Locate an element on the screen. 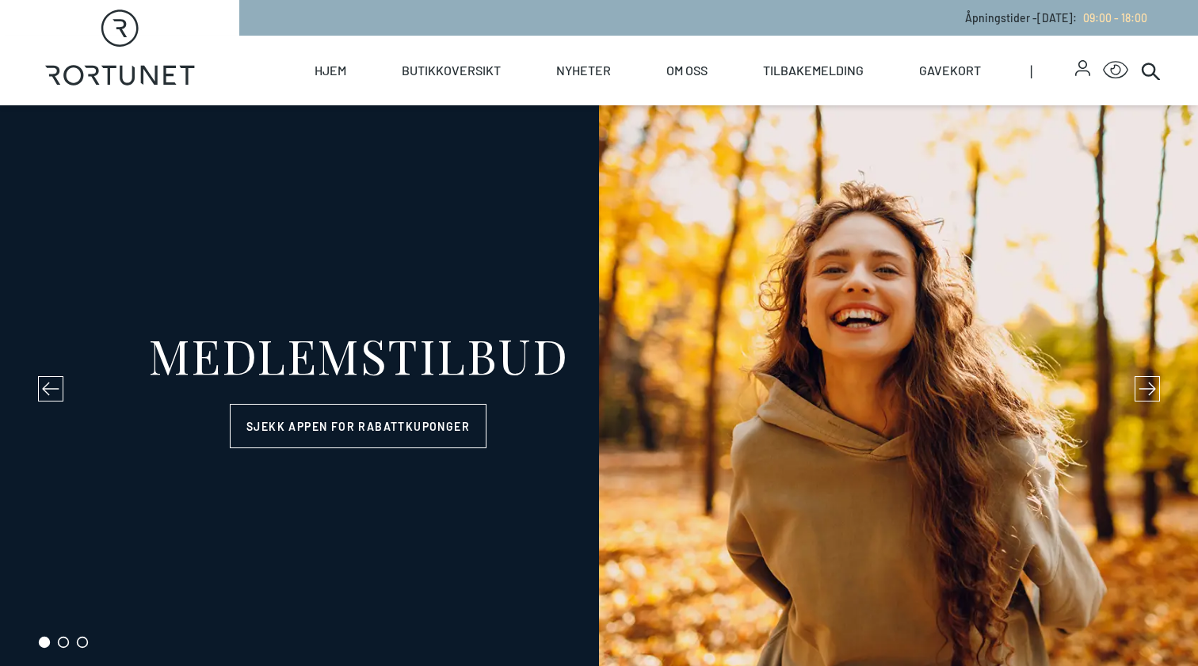  a: Hjem is located at coordinates (330, 71).